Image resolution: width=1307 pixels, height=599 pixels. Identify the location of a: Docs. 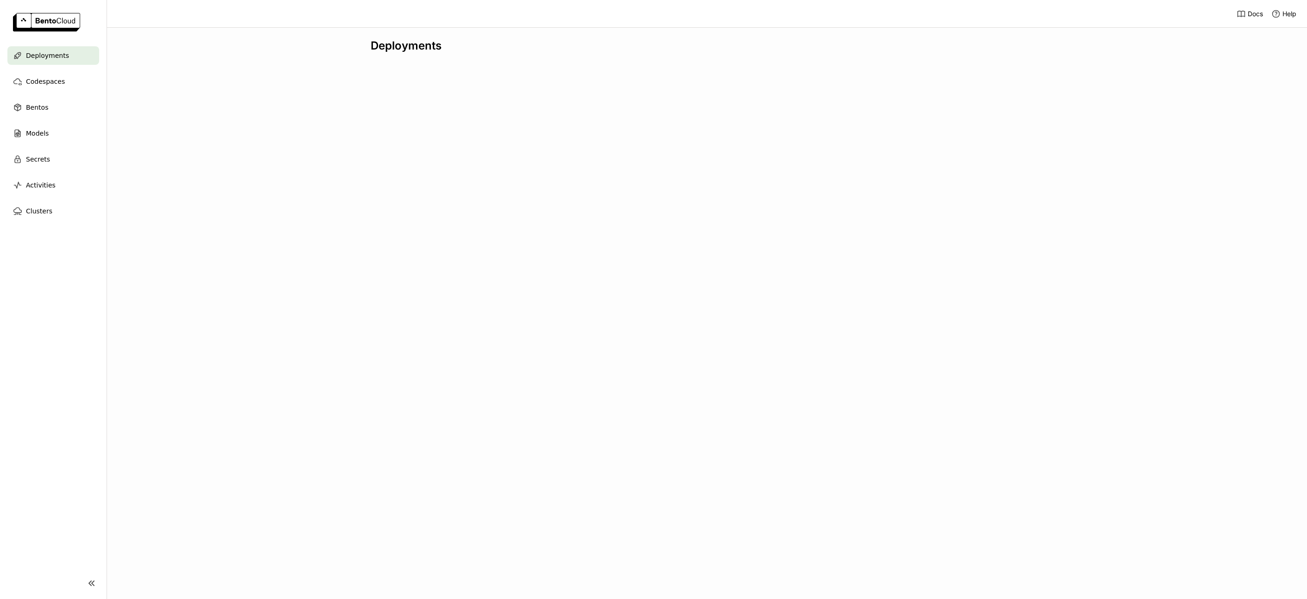
(1249, 14).